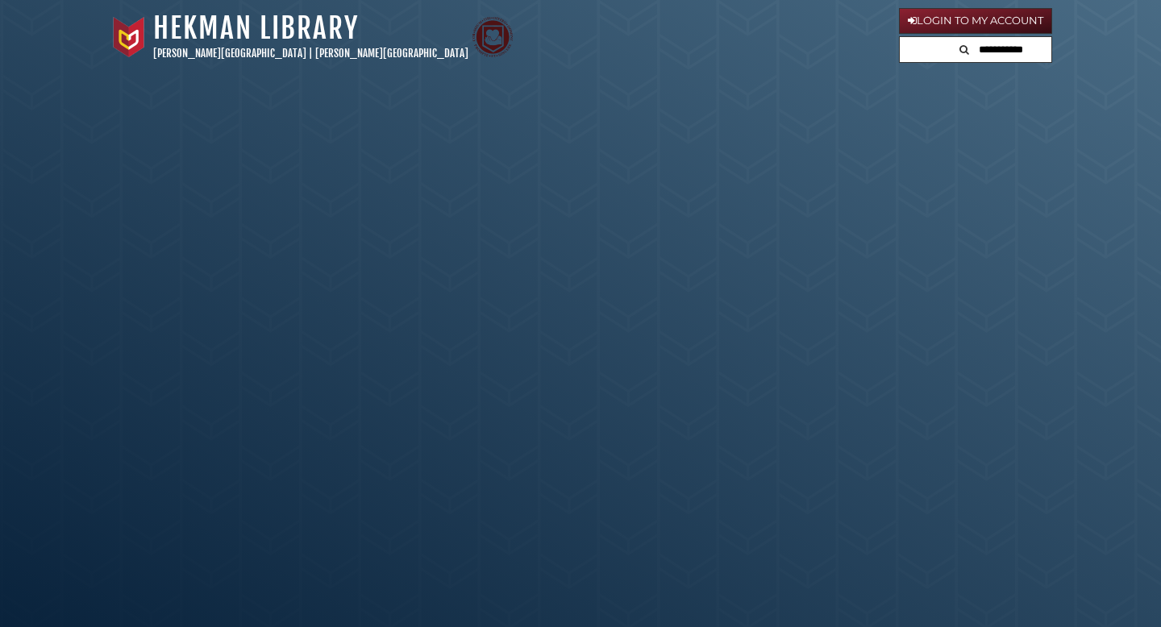 Image resolution: width=1161 pixels, height=627 pixels. I want to click on i: Search, so click(964, 49).